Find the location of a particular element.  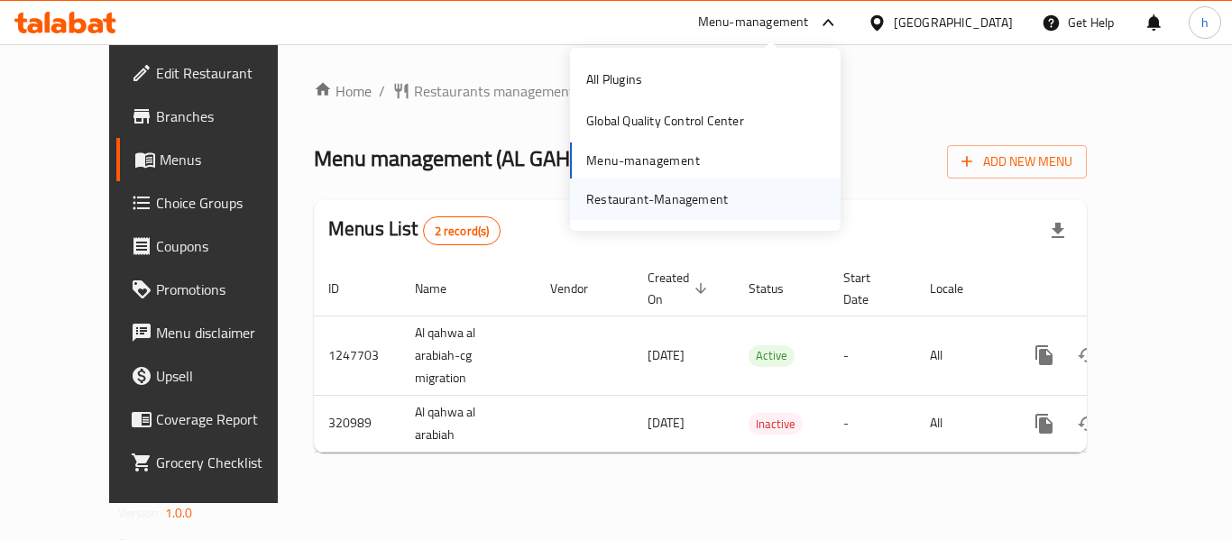

div: Export file is located at coordinates (1058, 231).